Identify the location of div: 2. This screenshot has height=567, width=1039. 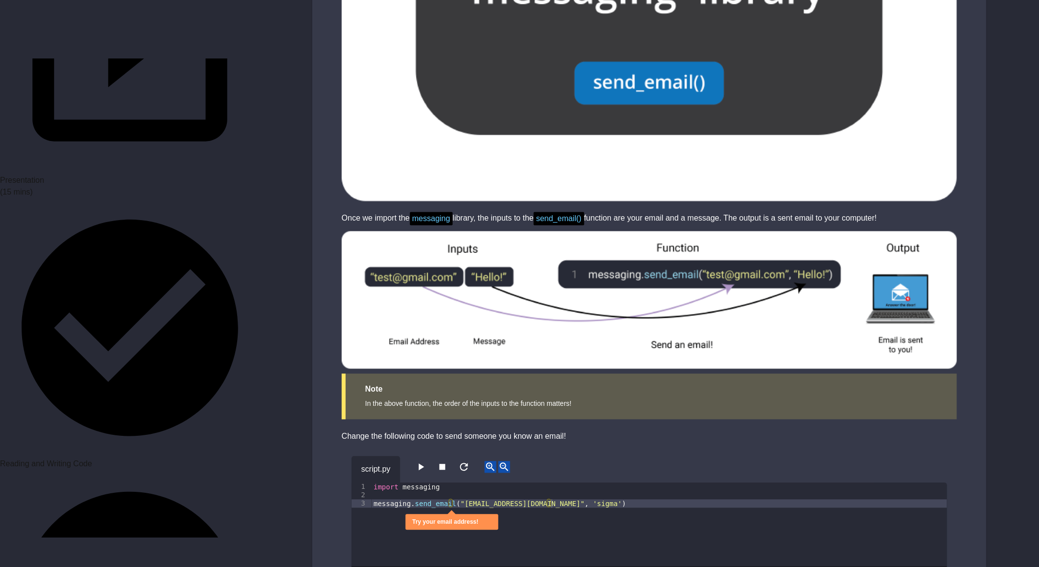
(361, 495).